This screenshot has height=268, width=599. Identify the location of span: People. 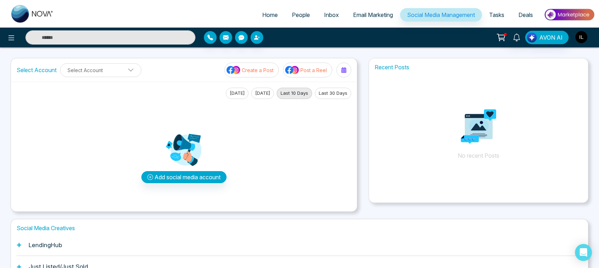
(301, 15).